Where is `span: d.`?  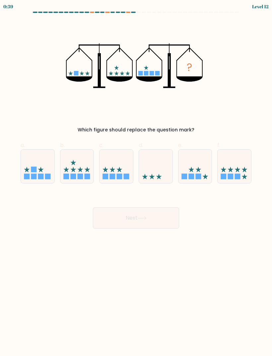
span: d. is located at coordinates (141, 145).